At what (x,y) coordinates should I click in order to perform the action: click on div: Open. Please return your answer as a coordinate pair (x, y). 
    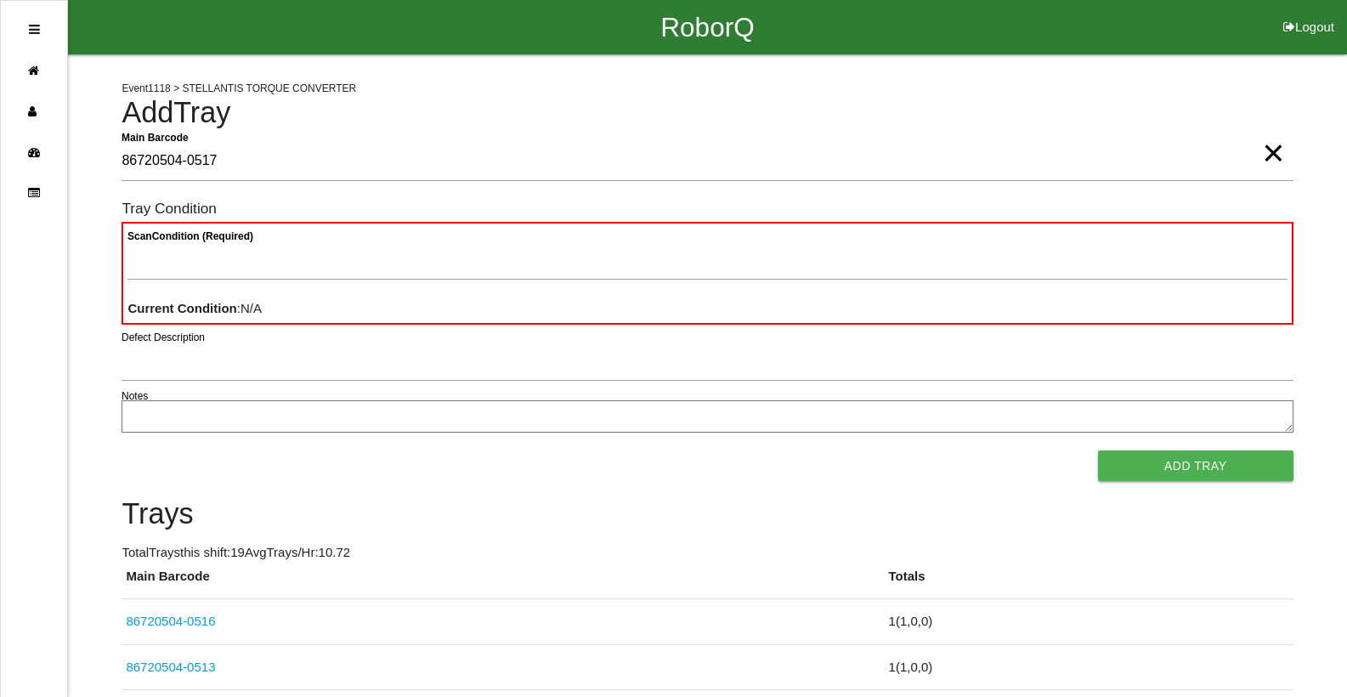
    Looking at the image, I should click on (34, 30).